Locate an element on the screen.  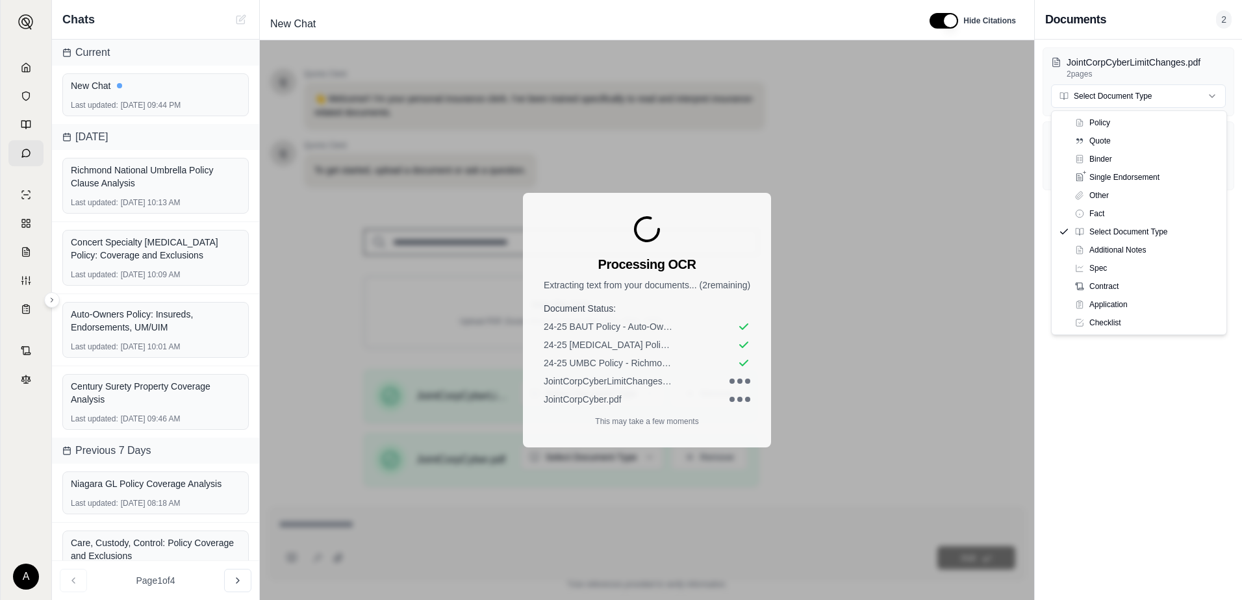
span: Checklist is located at coordinates (1105, 323).